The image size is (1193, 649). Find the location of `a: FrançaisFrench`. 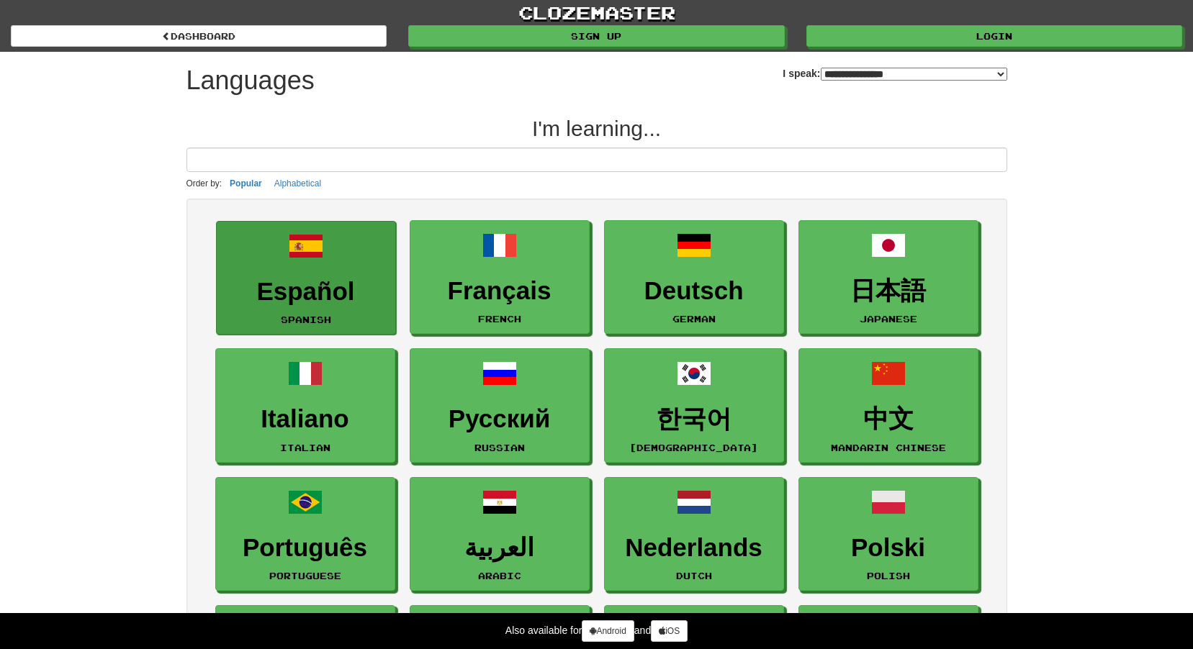

a: FrançaisFrench is located at coordinates (500, 277).